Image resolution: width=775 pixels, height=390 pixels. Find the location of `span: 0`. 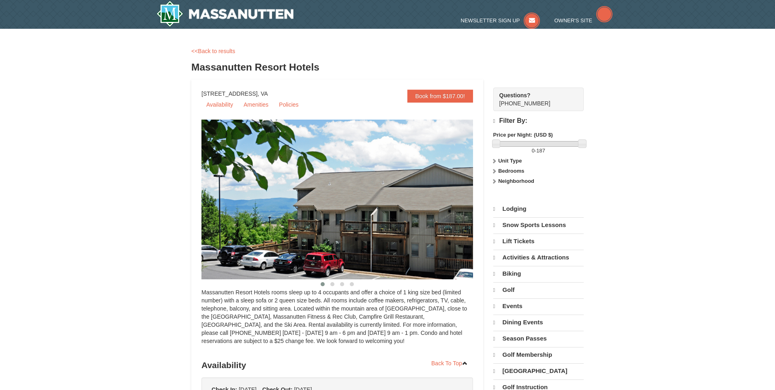

span: 0 is located at coordinates (533, 150).